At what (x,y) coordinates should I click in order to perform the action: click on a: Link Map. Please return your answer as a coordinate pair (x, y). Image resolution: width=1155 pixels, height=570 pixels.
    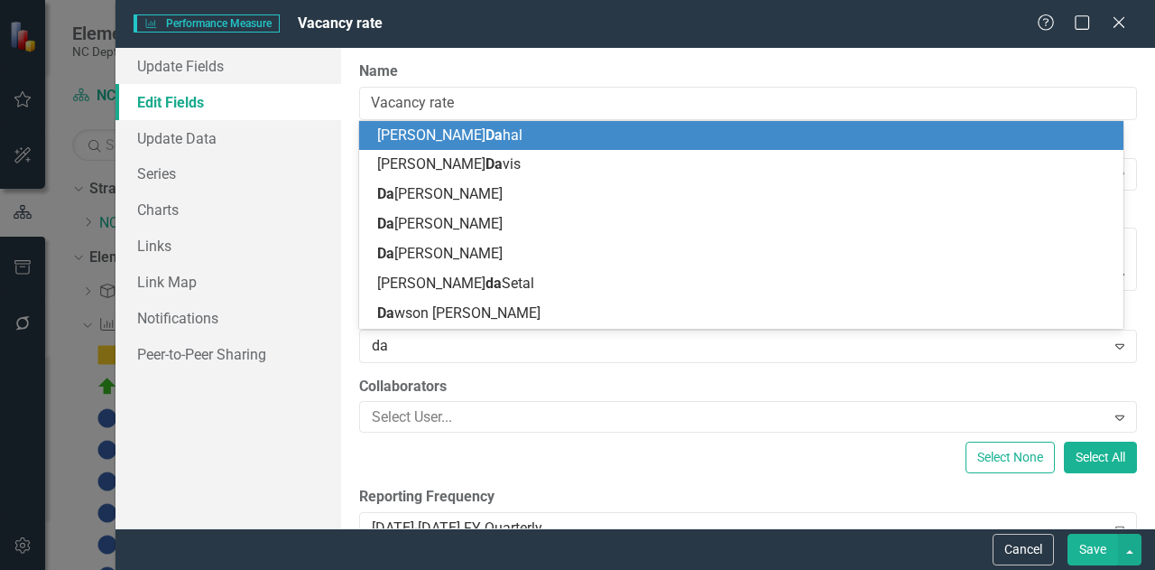
    Looking at the image, I should click on (228, 282).